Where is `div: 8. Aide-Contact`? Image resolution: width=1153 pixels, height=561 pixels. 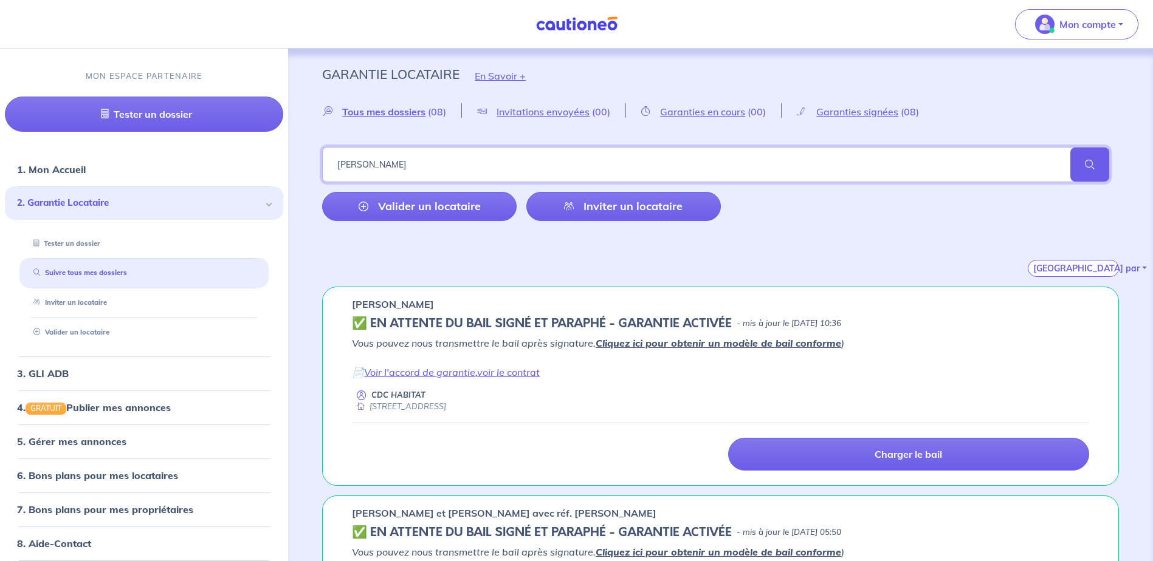
div: 8. Aide-Contact is located at coordinates (144, 544).